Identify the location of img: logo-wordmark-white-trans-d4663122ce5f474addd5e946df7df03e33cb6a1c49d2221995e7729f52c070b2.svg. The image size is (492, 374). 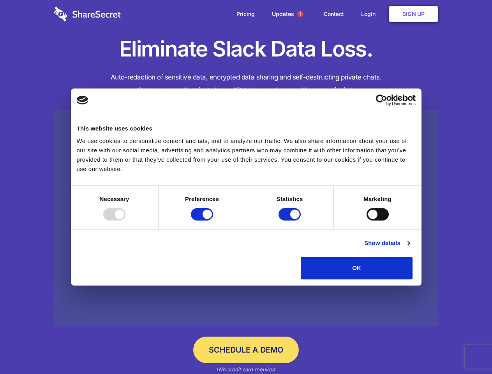
(87, 14).